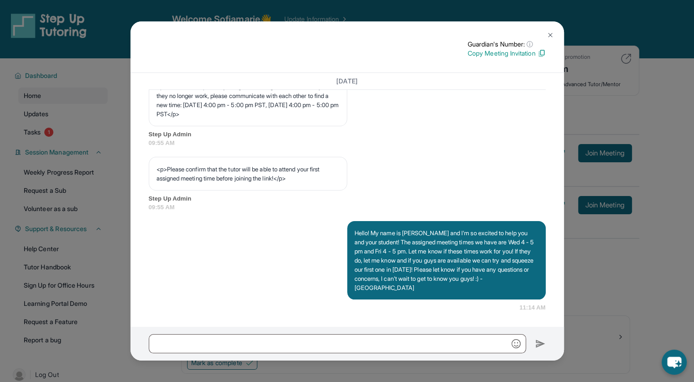  Describe the element at coordinates (530, 44) in the screenshot. I see `span: ⓘ` at that location.